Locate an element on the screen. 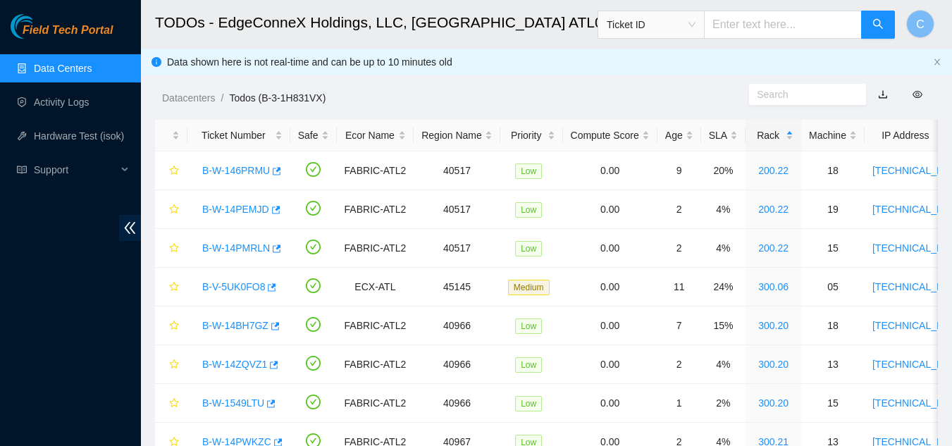 This screenshot has height=446, width=952. td: 20% is located at coordinates (723, 171).